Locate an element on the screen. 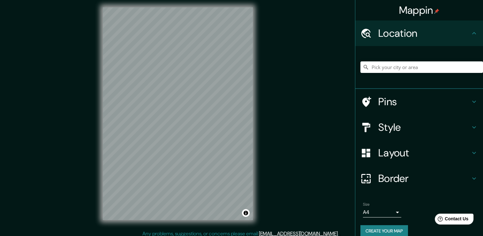  h4: Location is located at coordinates (425, 33).